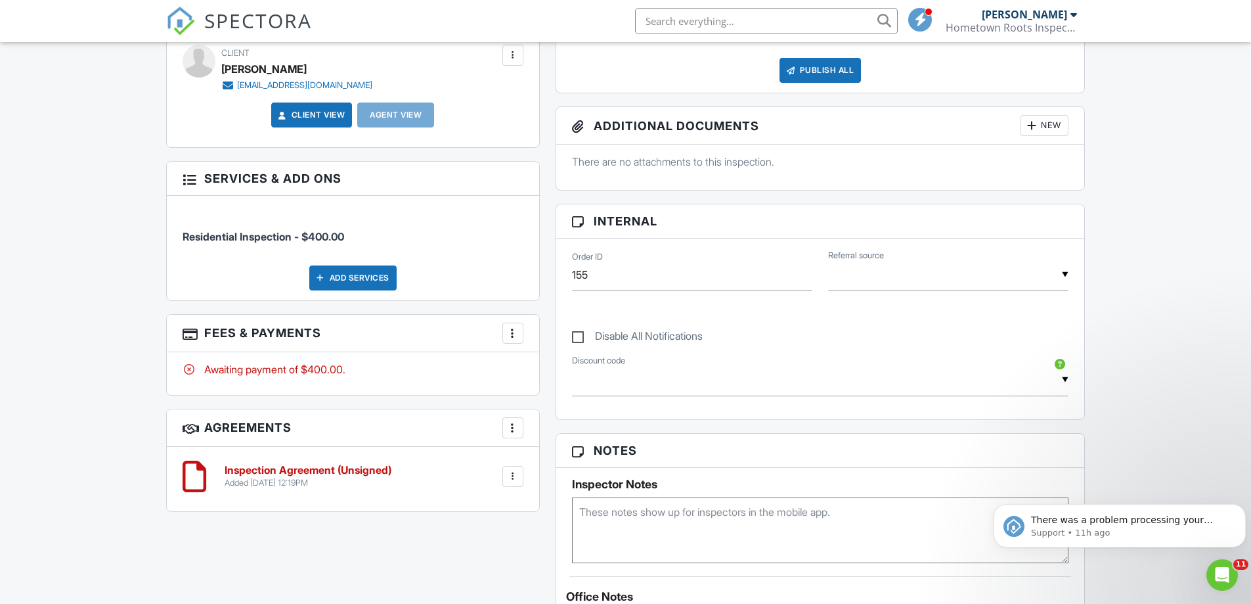 The height and width of the screenshot is (604, 1251). What do you see at coordinates (131, 49) in the screenshot?
I see `div: message notification from Support, 11h ago. There was a problem processing your payment using car...` at bounding box center [131, 49].